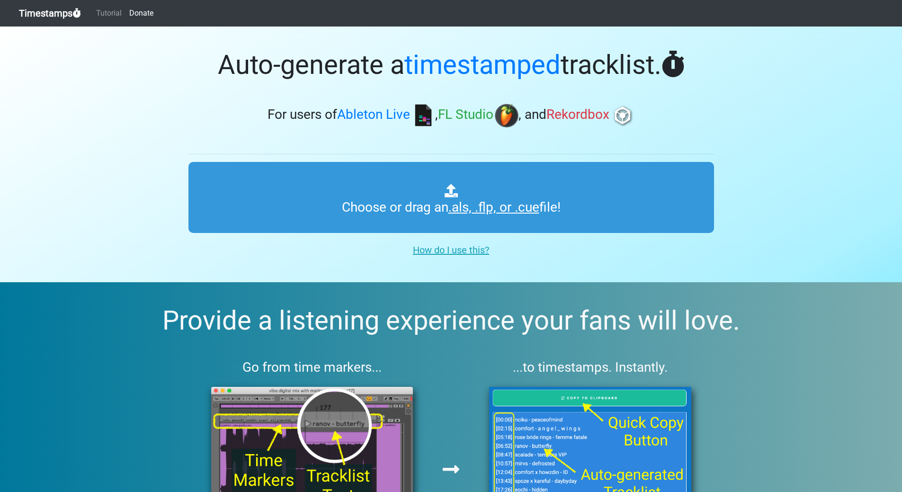 The image size is (902, 492). What do you see at coordinates (577, 115) in the screenshot?
I see `span: Rekordbox` at bounding box center [577, 115].